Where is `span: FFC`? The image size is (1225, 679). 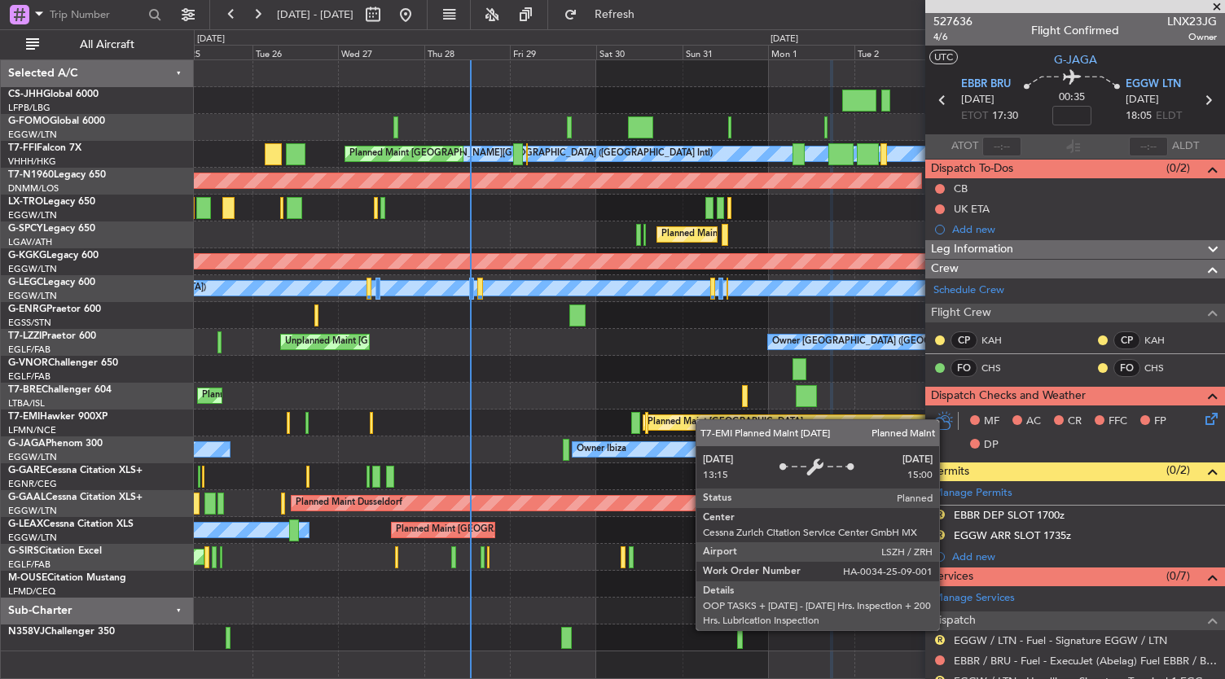 span: FFC is located at coordinates (1118, 422).